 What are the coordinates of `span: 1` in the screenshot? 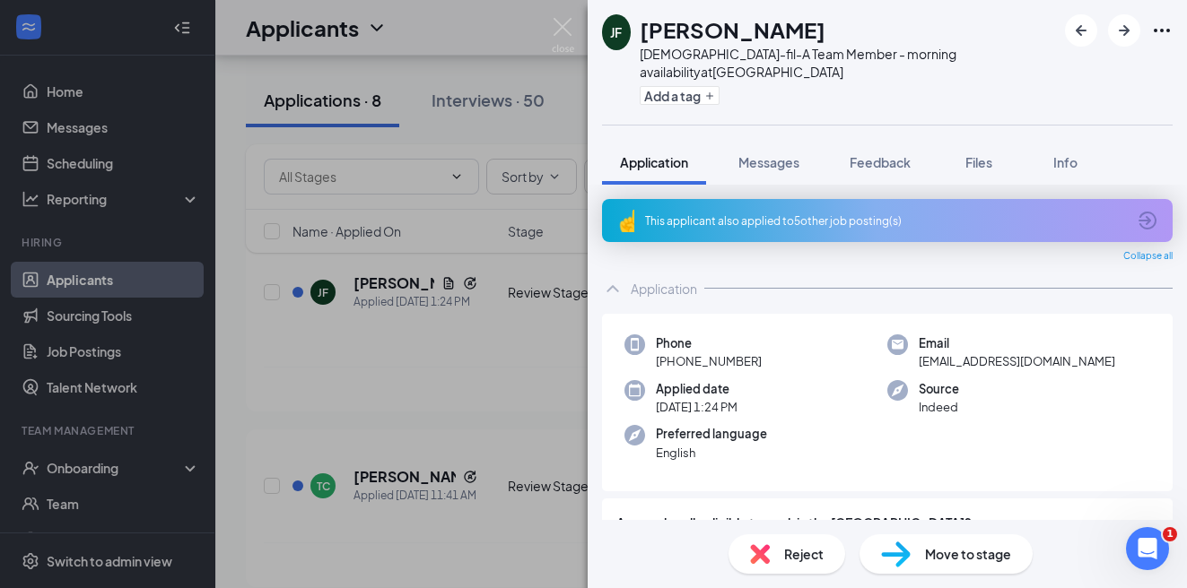 It's located at (1170, 535).